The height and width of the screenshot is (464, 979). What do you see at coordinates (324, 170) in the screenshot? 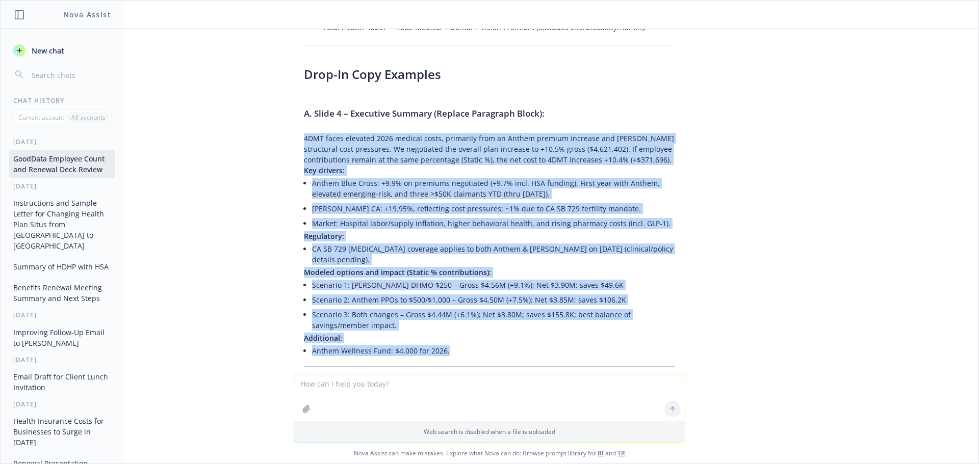
I see `span: Key drivers:` at bounding box center [324, 170].